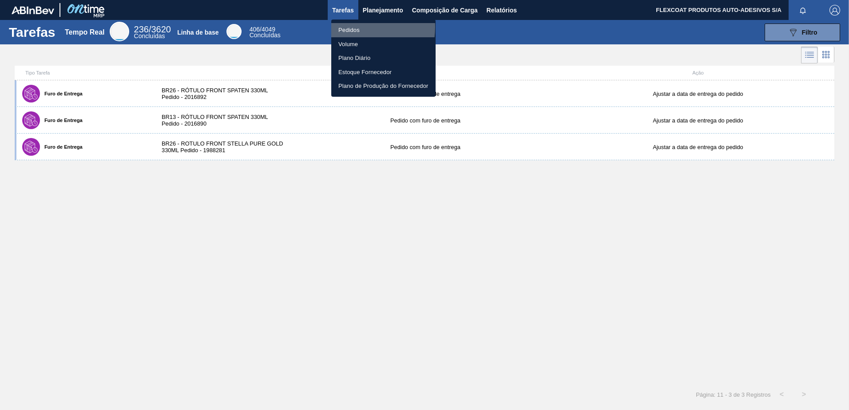 This screenshot has width=849, height=410. I want to click on li: Estoque Fornecedor, so click(383, 72).